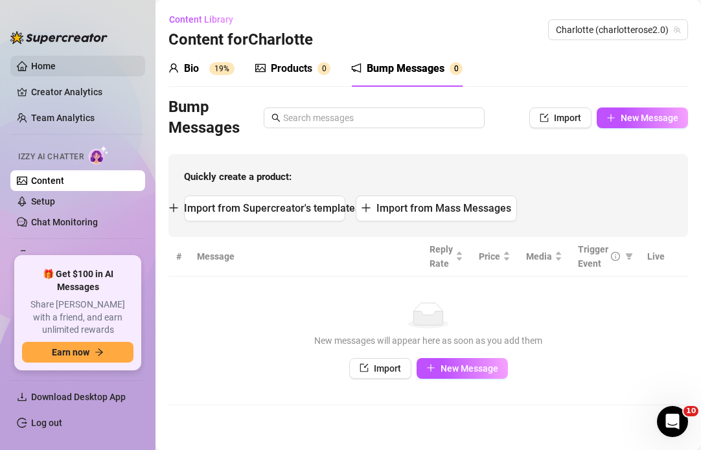 Image resolution: width=701 pixels, height=450 pixels. What do you see at coordinates (43, 201) in the screenshot?
I see `a: Setup` at bounding box center [43, 201].